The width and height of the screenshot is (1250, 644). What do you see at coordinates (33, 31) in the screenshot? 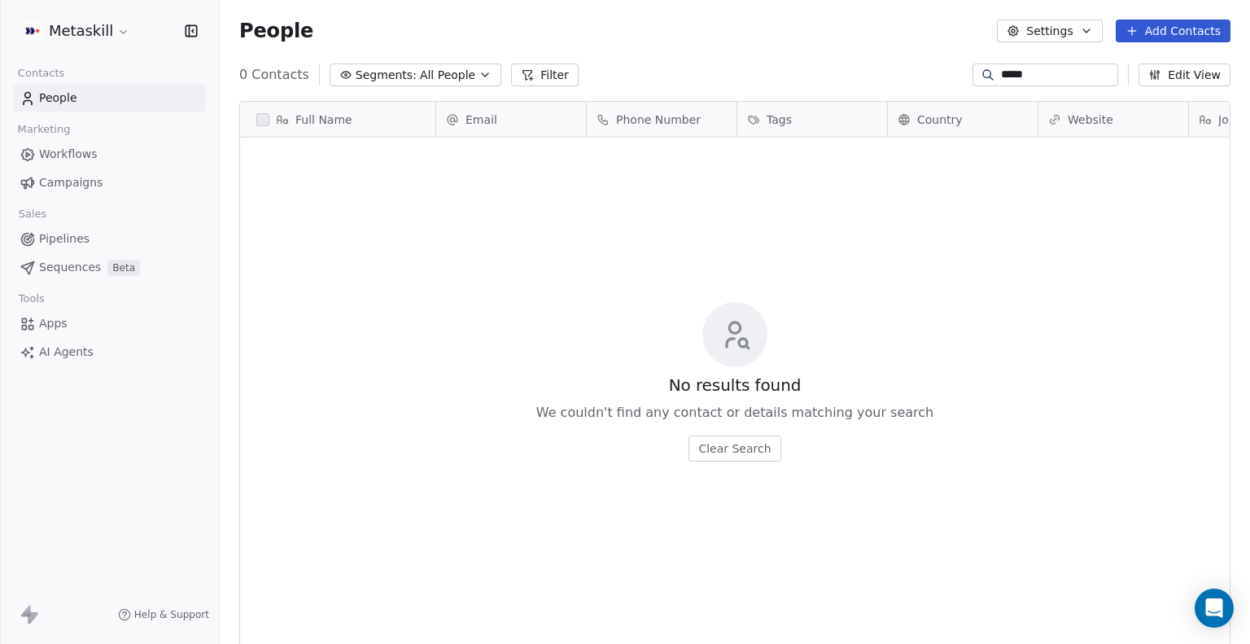
I see `img: AVATAR%20METASKILL%20-%20Colori%20Positivo.png` at bounding box center [33, 31].